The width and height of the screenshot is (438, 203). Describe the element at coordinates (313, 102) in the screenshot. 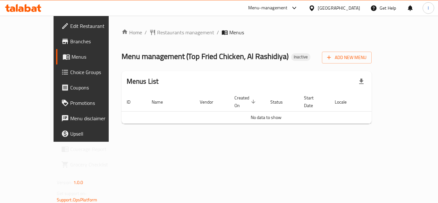

I see `span: Start Date` at that location.